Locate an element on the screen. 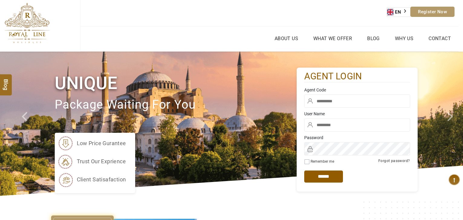 Image resolution: width=463 pixels, height=220 pixels. a: Check next image is located at coordinates (451, 124).